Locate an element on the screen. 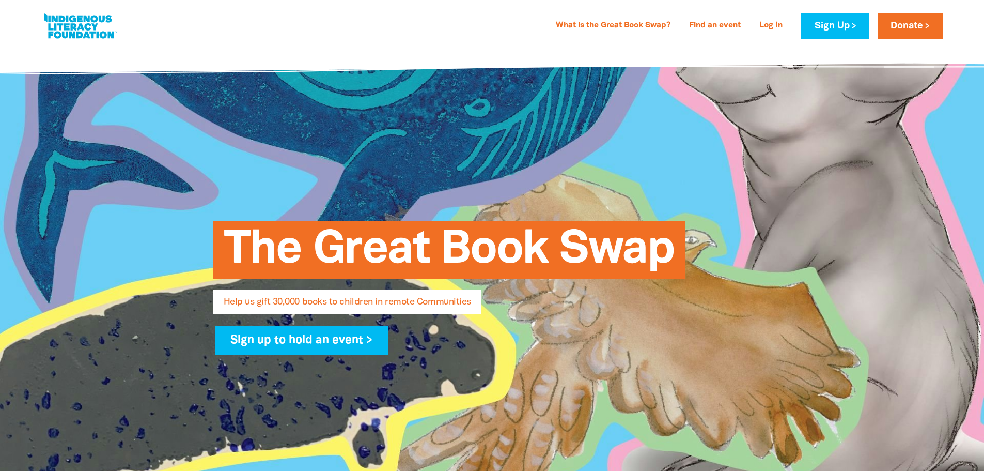 The height and width of the screenshot is (471, 984). a: Log In is located at coordinates (771, 26).